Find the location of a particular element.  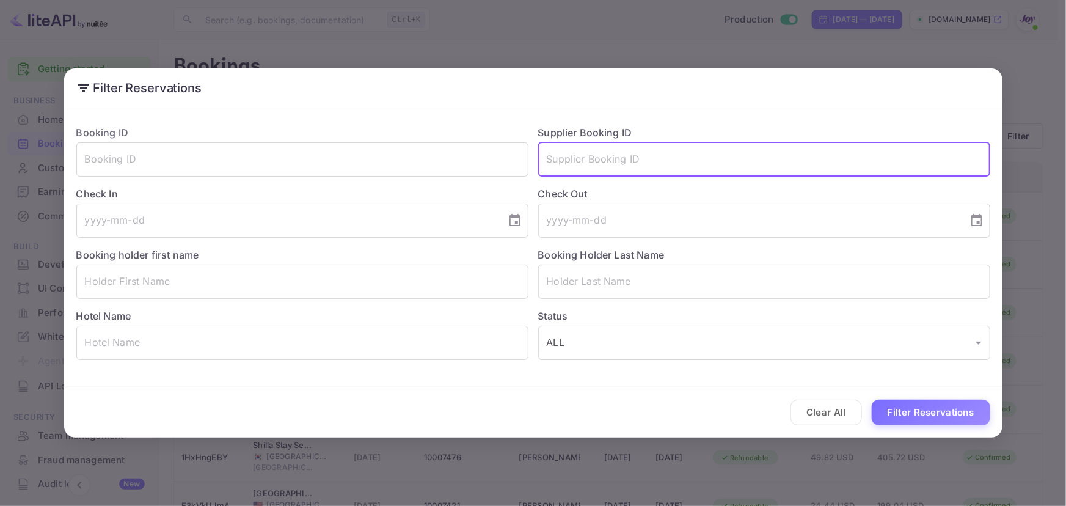

label: Booking Holder Last Name is located at coordinates (601, 255).